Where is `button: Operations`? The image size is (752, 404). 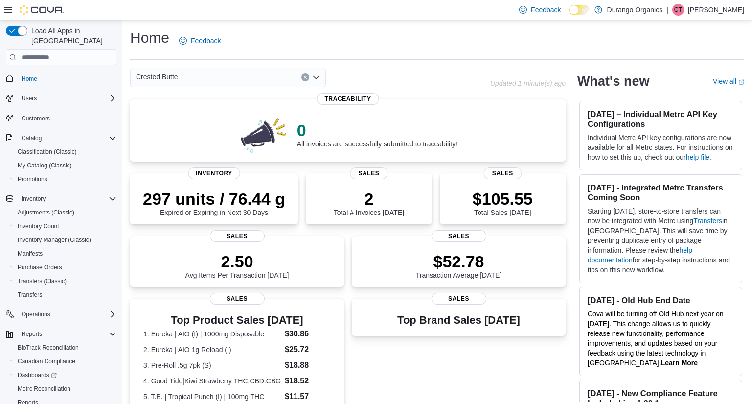
button: Operations is located at coordinates (61, 314).